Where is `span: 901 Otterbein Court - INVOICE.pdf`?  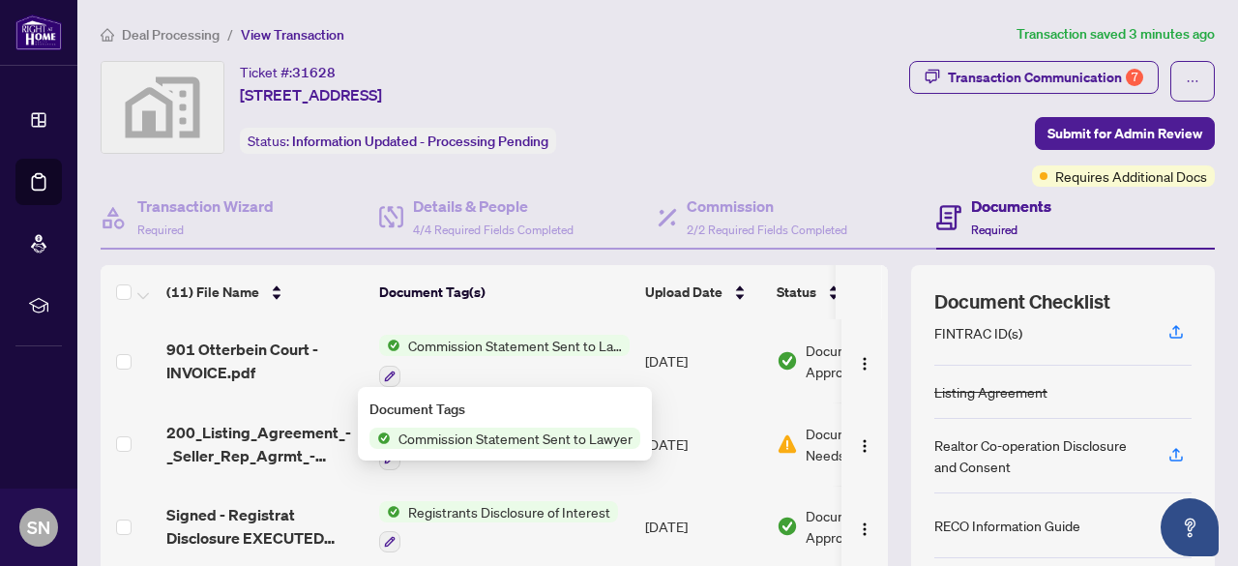
span: 901 Otterbein Court - INVOICE.pdf is located at coordinates (265, 361).